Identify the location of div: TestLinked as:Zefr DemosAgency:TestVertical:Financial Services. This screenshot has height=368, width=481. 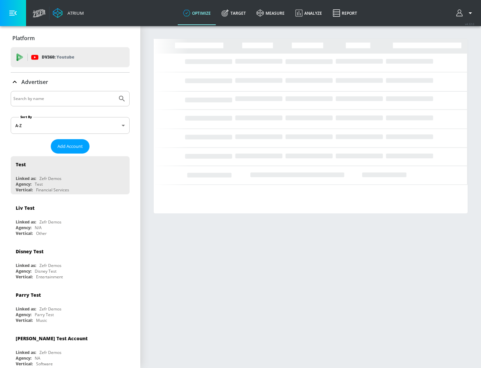
(70, 175).